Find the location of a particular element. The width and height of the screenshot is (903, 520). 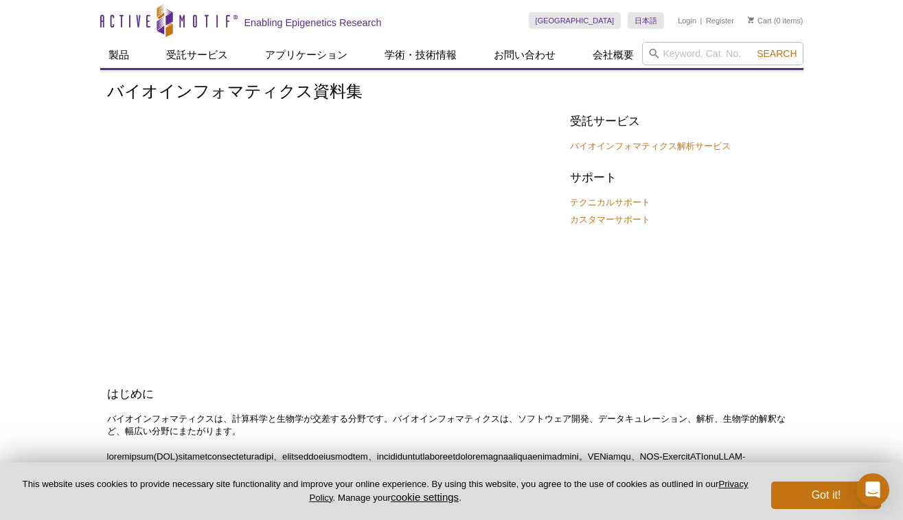

a: 会社概要 is located at coordinates (613, 55).